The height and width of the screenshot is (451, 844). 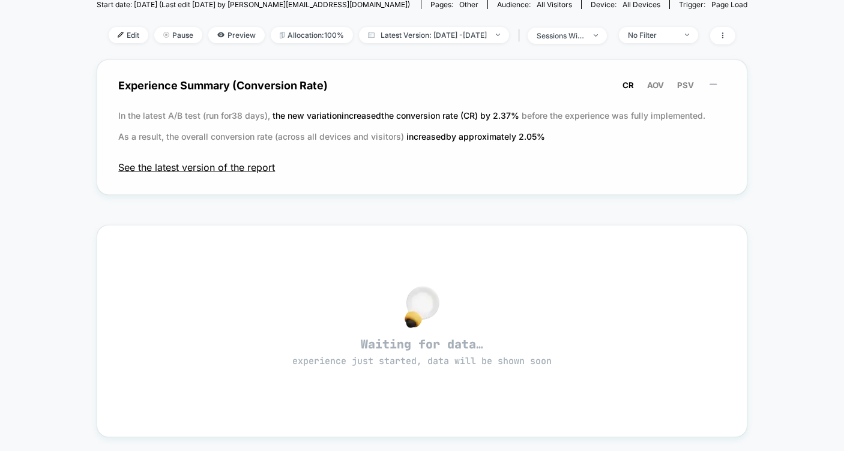 What do you see at coordinates (422, 352) in the screenshot?
I see `span: Waiting for data…` at bounding box center [422, 352].